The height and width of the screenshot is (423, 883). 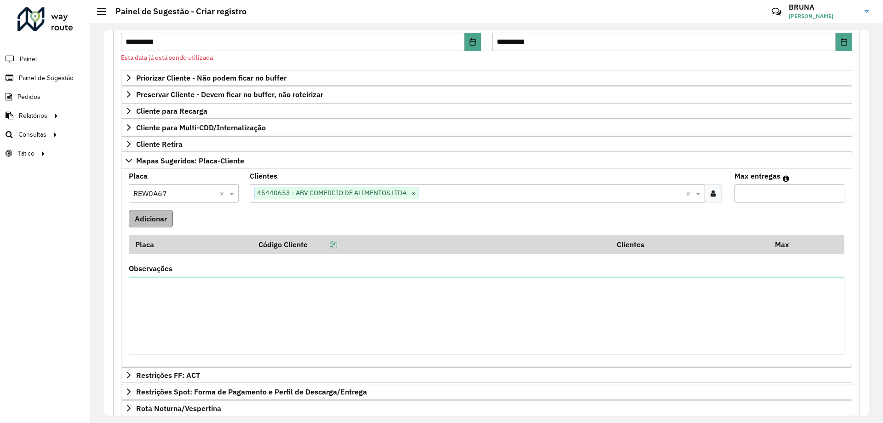 I want to click on span: Relatórios, so click(x=33, y=115).